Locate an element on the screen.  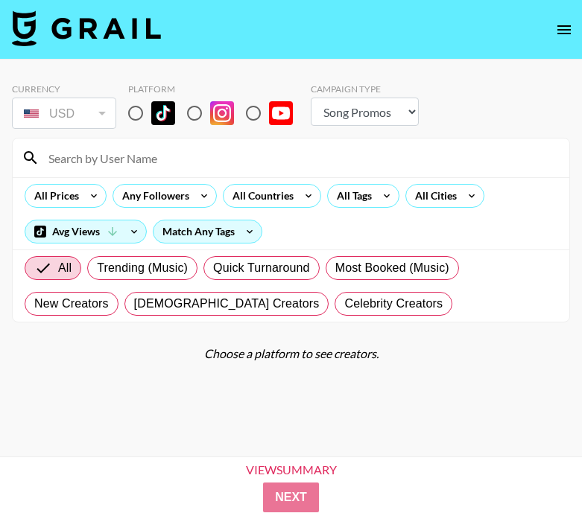
img: YouTube is located at coordinates (281, 113).